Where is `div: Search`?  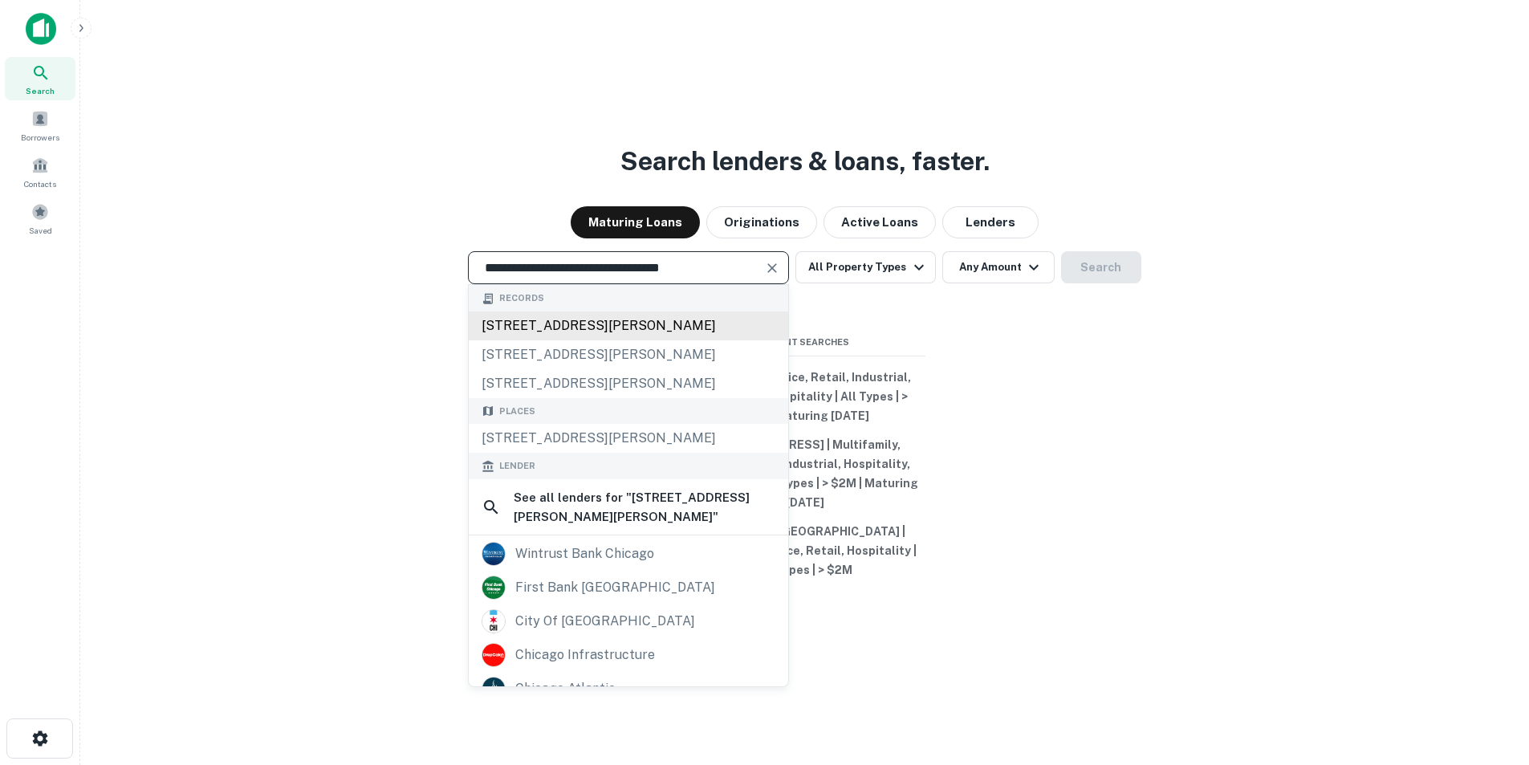
div: Search is located at coordinates (40, 79).